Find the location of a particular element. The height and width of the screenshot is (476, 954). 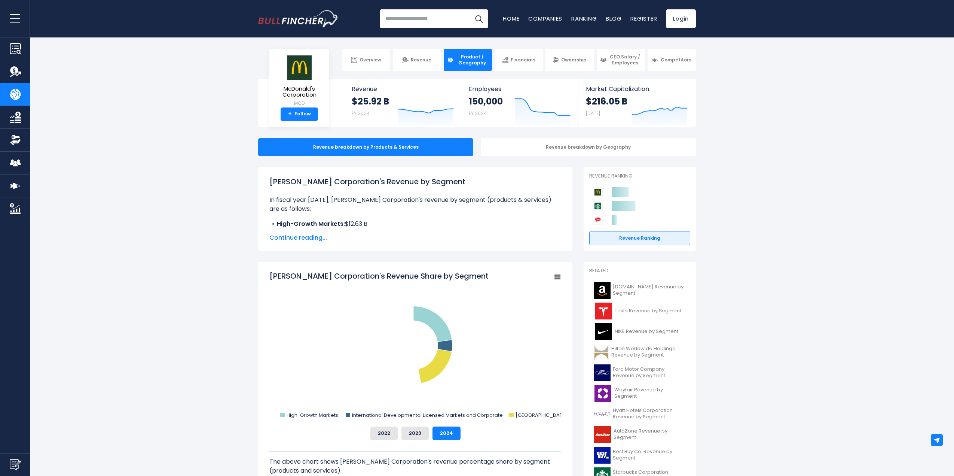

a: Companies is located at coordinates (545, 18).